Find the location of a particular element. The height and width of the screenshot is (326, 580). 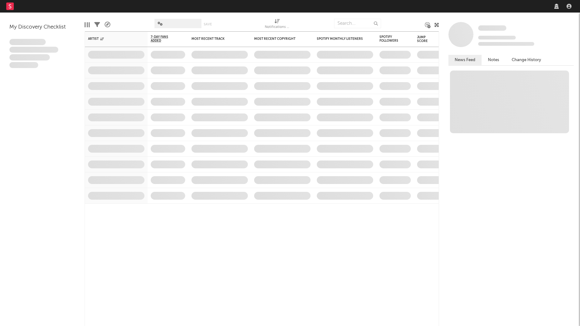

a: Some Artist is located at coordinates (492, 28).